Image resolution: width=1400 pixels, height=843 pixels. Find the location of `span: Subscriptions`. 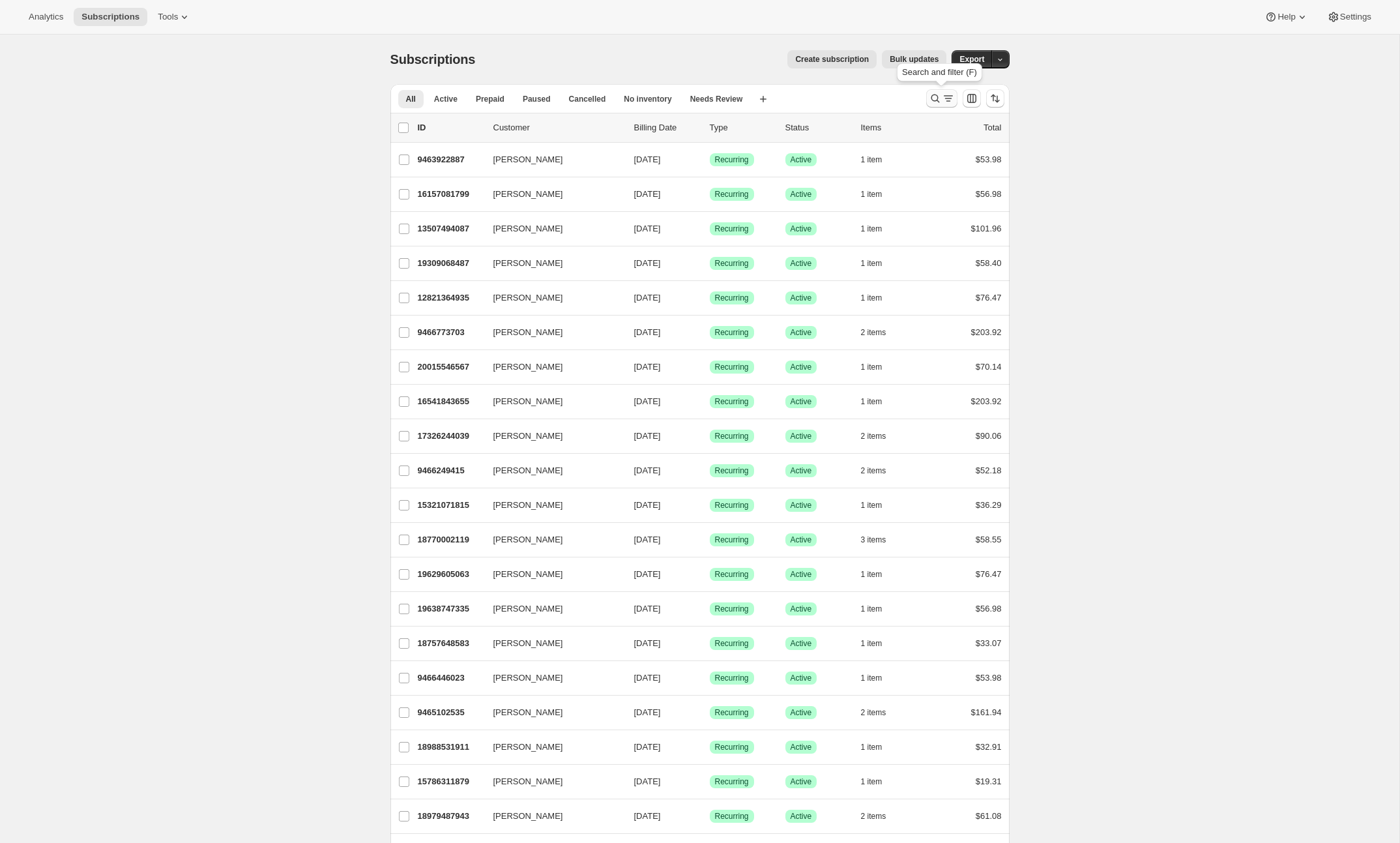

span: Subscriptions is located at coordinates (433, 59).